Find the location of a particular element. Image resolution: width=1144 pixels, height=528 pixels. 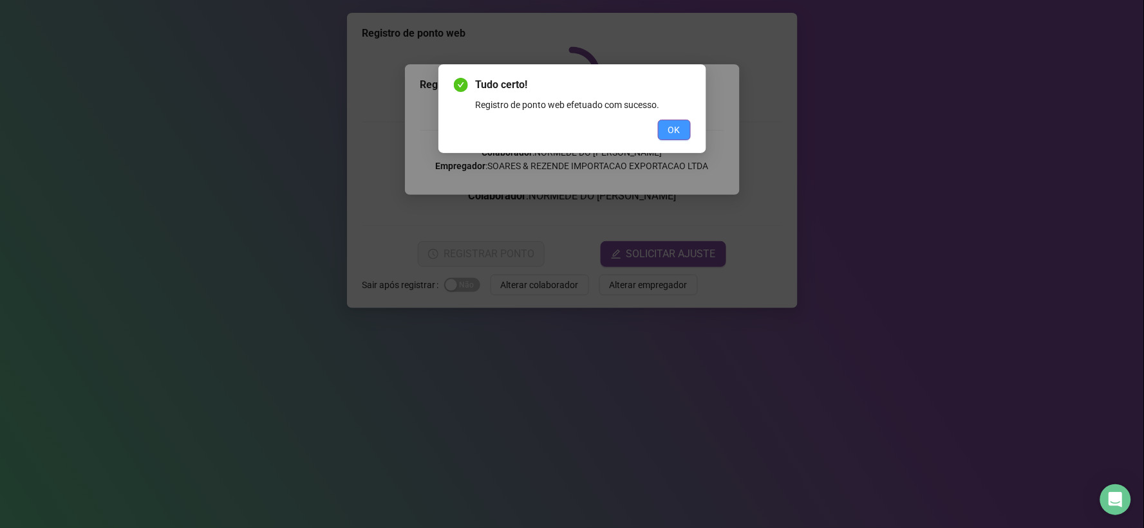

div: Registro de ponto web efetuado com sucesso. is located at coordinates (583, 105).